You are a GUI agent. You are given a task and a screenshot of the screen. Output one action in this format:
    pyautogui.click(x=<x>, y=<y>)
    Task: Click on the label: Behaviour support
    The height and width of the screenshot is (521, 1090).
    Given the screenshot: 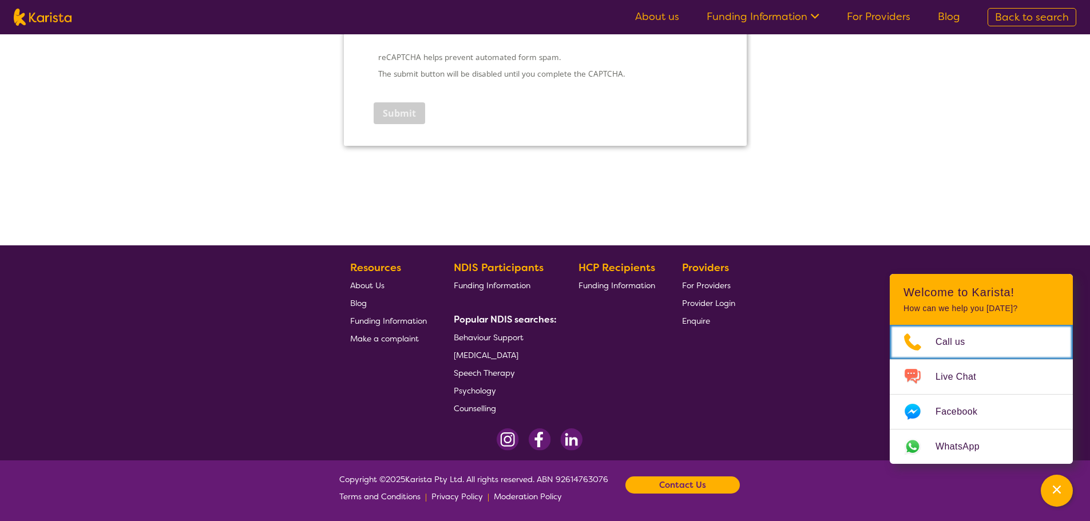 What is the action you would take?
    pyautogui.click(x=89, y=373)
    